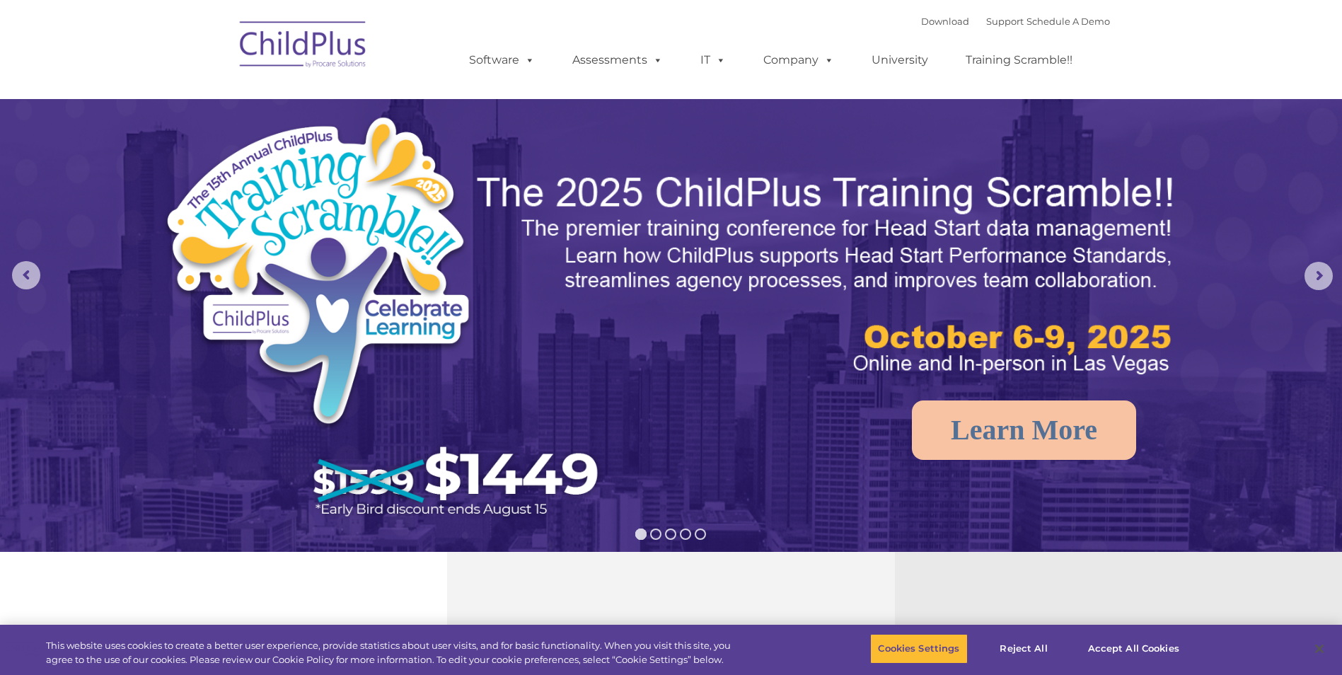 The image size is (1342, 675). What do you see at coordinates (226, 156) in the screenshot?
I see `span: Phone number` at bounding box center [226, 156].